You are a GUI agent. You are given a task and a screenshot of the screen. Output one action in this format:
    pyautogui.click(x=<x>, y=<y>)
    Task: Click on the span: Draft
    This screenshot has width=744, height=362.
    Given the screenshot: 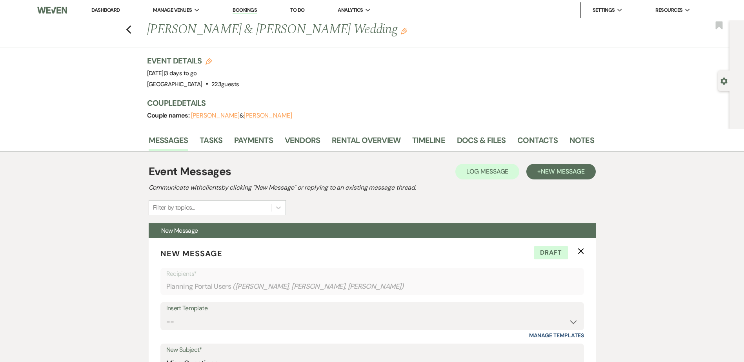 What is the action you would take?
    pyautogui.click(x=551, y=253)
    